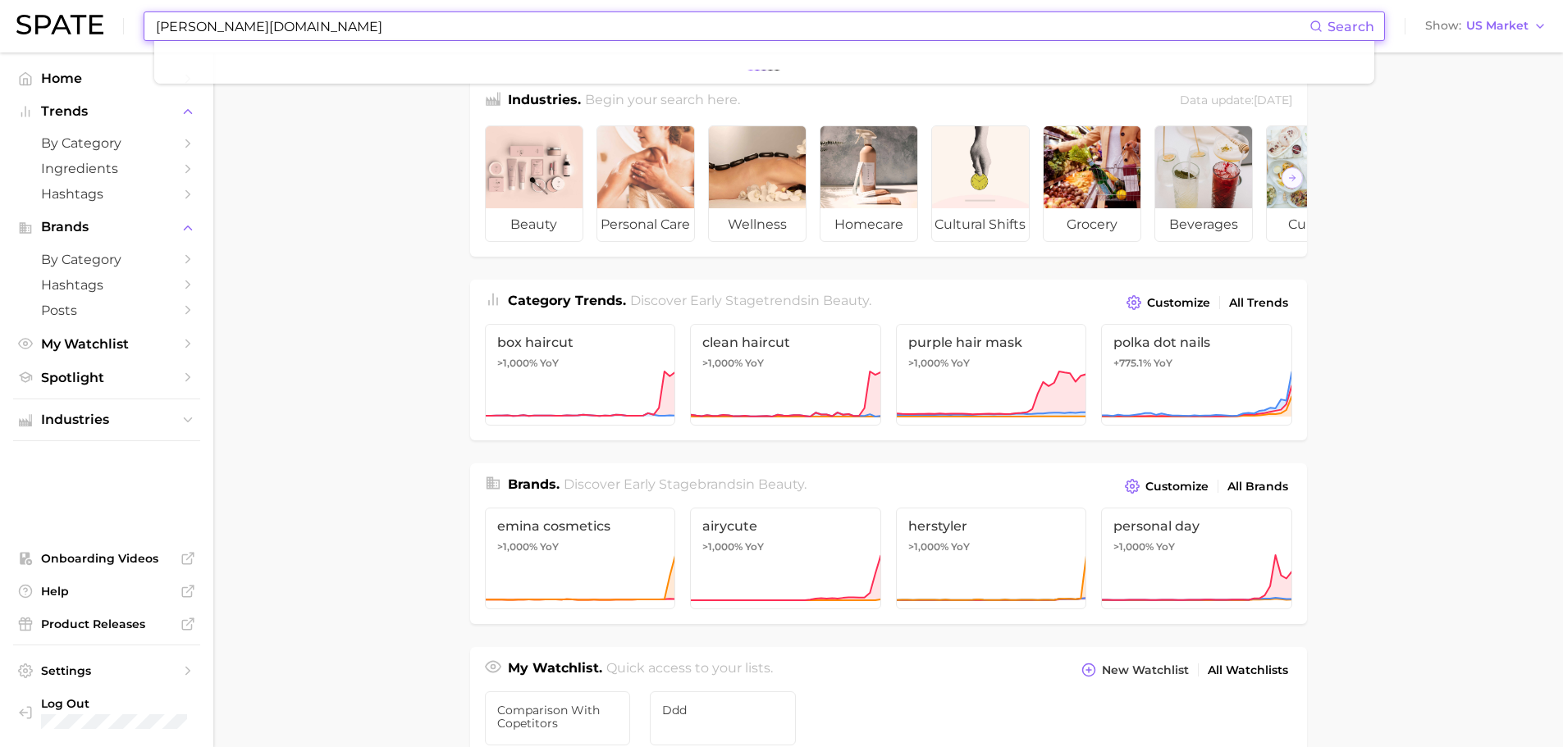 This screenshot has width=1563, height=747. What do you see at coordinates (107, 671) in the screenshot?
I see `span: Settings` at bounding box center [107, 671].